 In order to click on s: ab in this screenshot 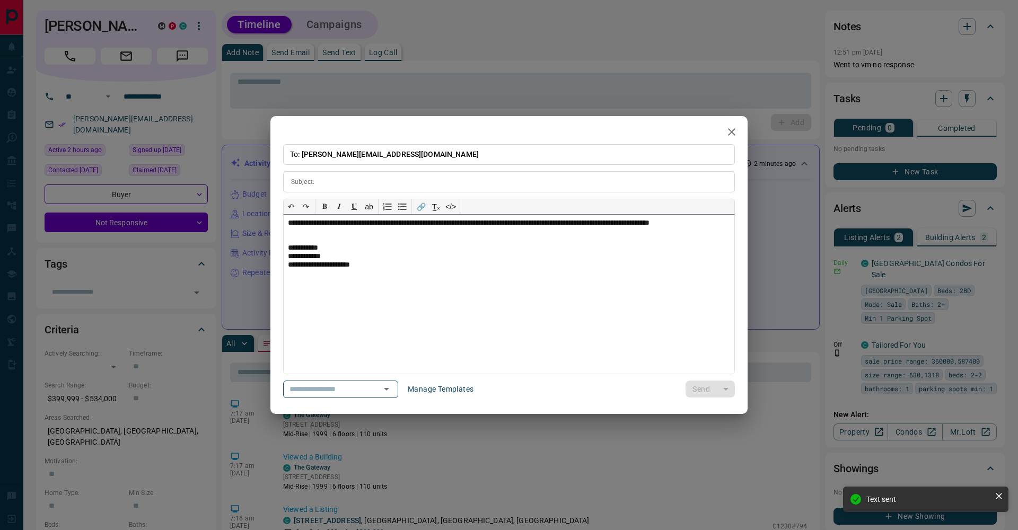, I will do `click(369, 207)`.